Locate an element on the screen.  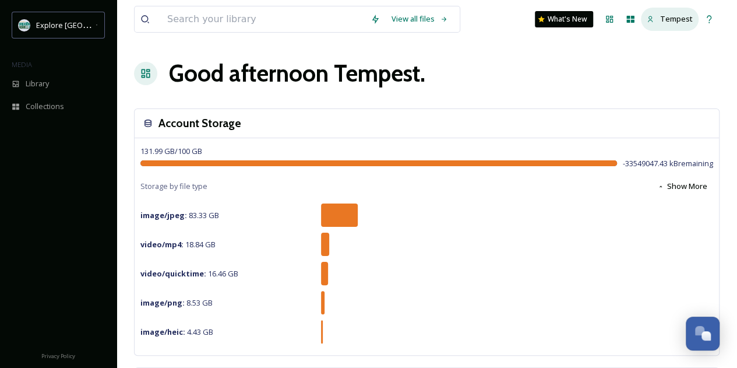
a: Privacy Policy is located at coordinates (58, 355).